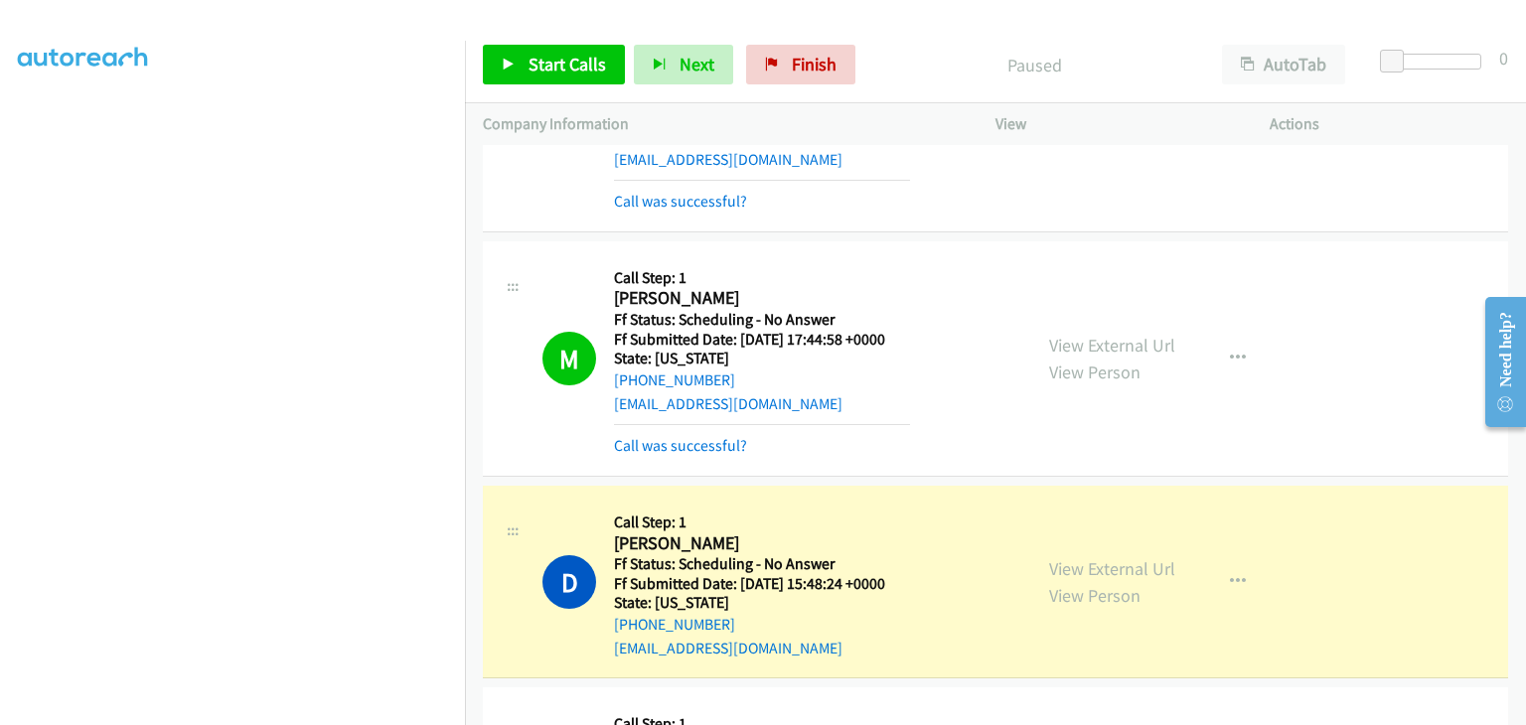 This screenshot has height=725, width=1526. I want to click on p: Actions, so click(1389, 124).